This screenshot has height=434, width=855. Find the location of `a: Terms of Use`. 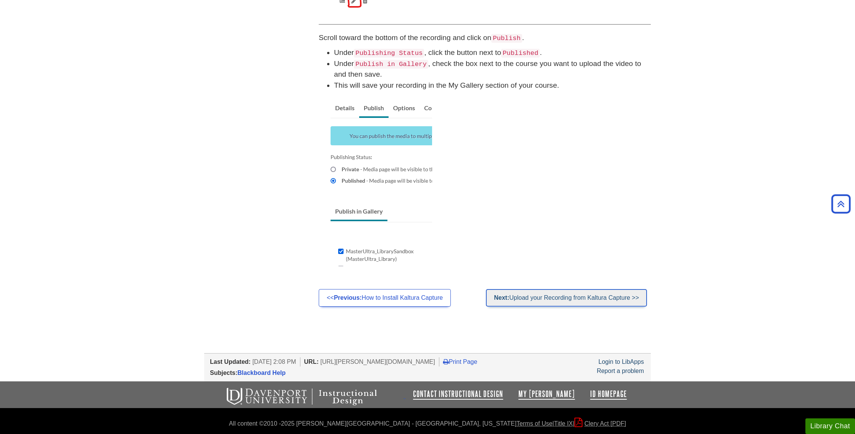

a: Terms of Use is located at coordinates (534, 424).